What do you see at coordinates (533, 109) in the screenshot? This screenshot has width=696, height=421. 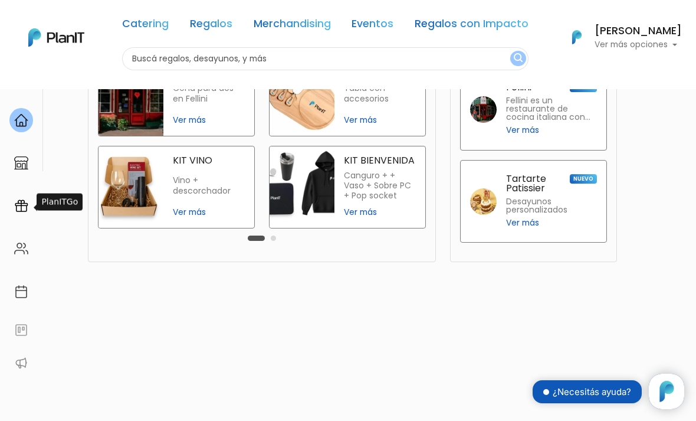 I see `a: Fellini NUEVO Fellini es un restaurante de cocina italiana con un ambiente cálido y auténtico, id...` at bounding box center [533, 109].